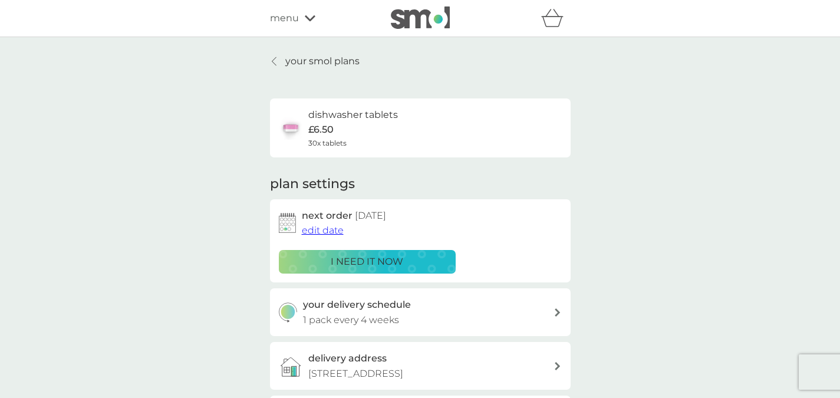 This screenshot has width=840, height=398. Describe the element at coordinates (322, 61) in the screenshot. I see `p: your smol plans` at that location.